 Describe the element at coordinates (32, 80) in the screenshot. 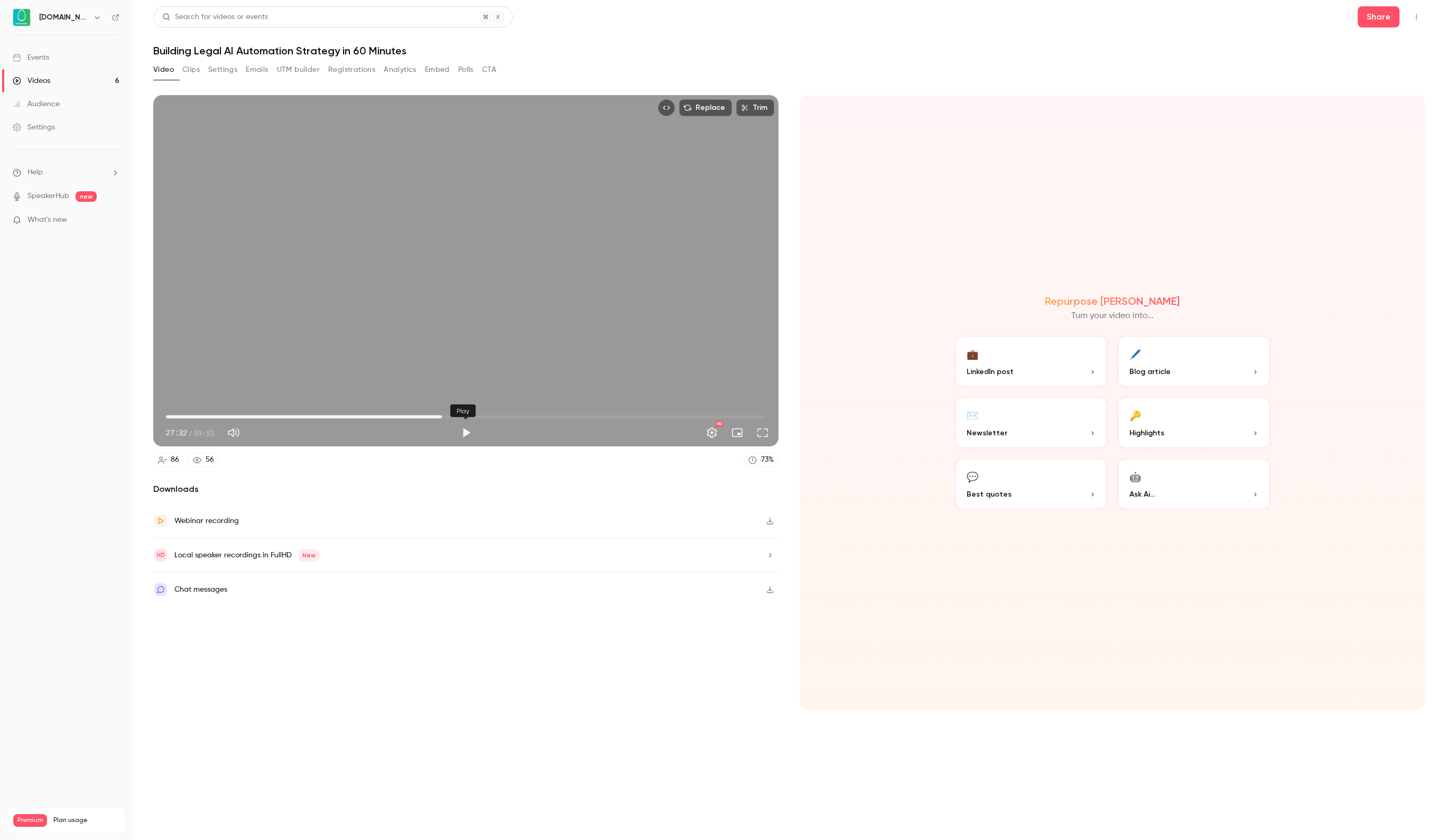

I see `div: Videos` at that location.